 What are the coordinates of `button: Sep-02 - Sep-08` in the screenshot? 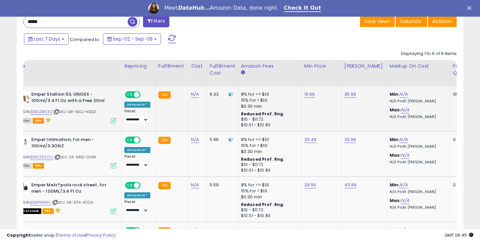 It's located at (132, 39).